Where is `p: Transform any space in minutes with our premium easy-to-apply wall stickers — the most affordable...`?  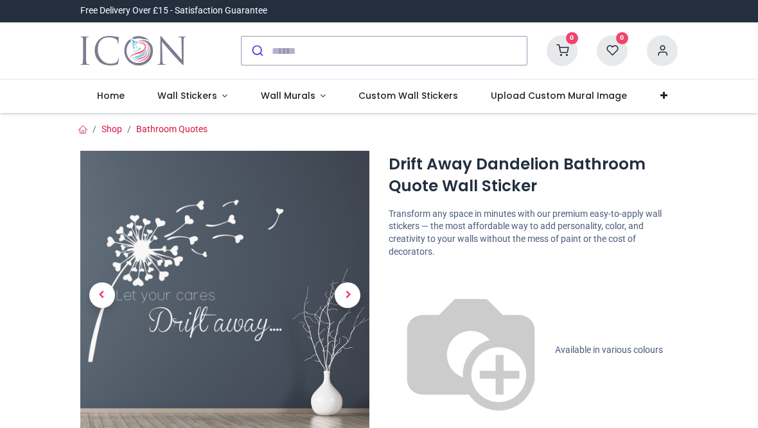 p: Transform any space in minutes with our premium easy-to-apply wall stickers — the most affordable... is located at coordinates (533, 233).